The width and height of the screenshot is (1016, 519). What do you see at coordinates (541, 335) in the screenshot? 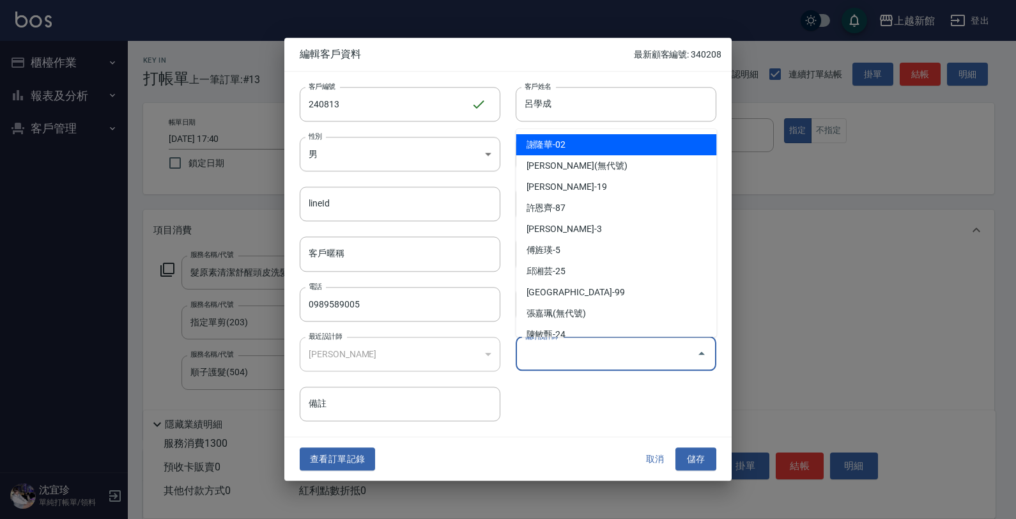
I see `label: 偏好設計師` at bounding box center [541, 335].